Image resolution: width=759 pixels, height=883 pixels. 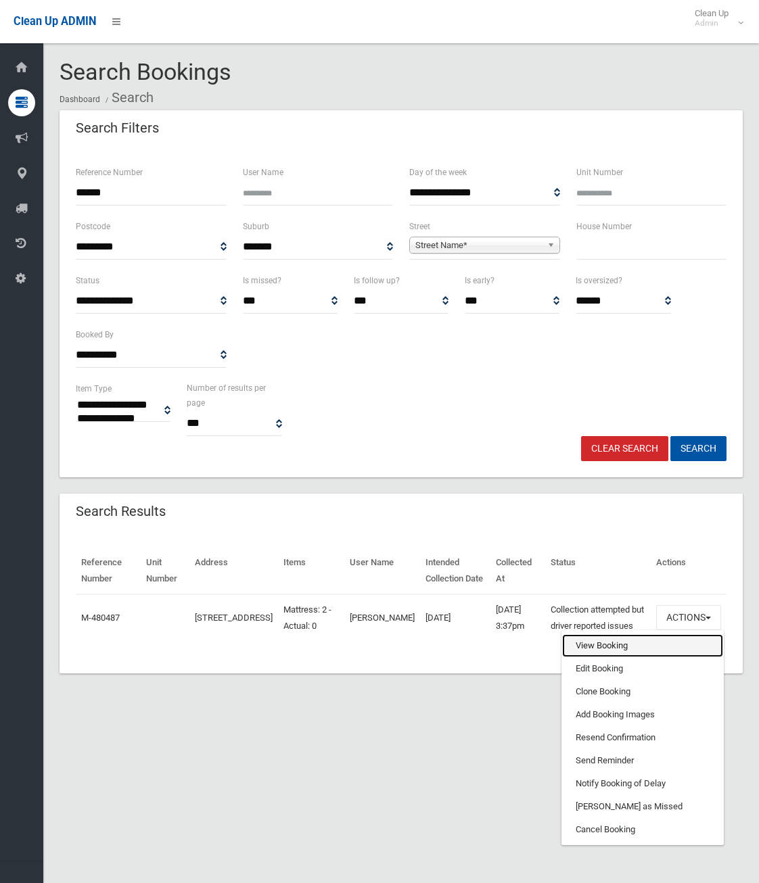 I want to click on span: Search Bookings, so click(x=145, y=72).